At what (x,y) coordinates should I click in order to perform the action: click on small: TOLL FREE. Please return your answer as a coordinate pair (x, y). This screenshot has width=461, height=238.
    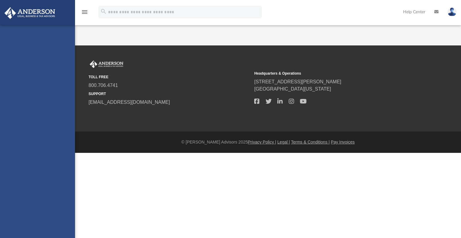
    Looking at the image, I should click on (169, 77).